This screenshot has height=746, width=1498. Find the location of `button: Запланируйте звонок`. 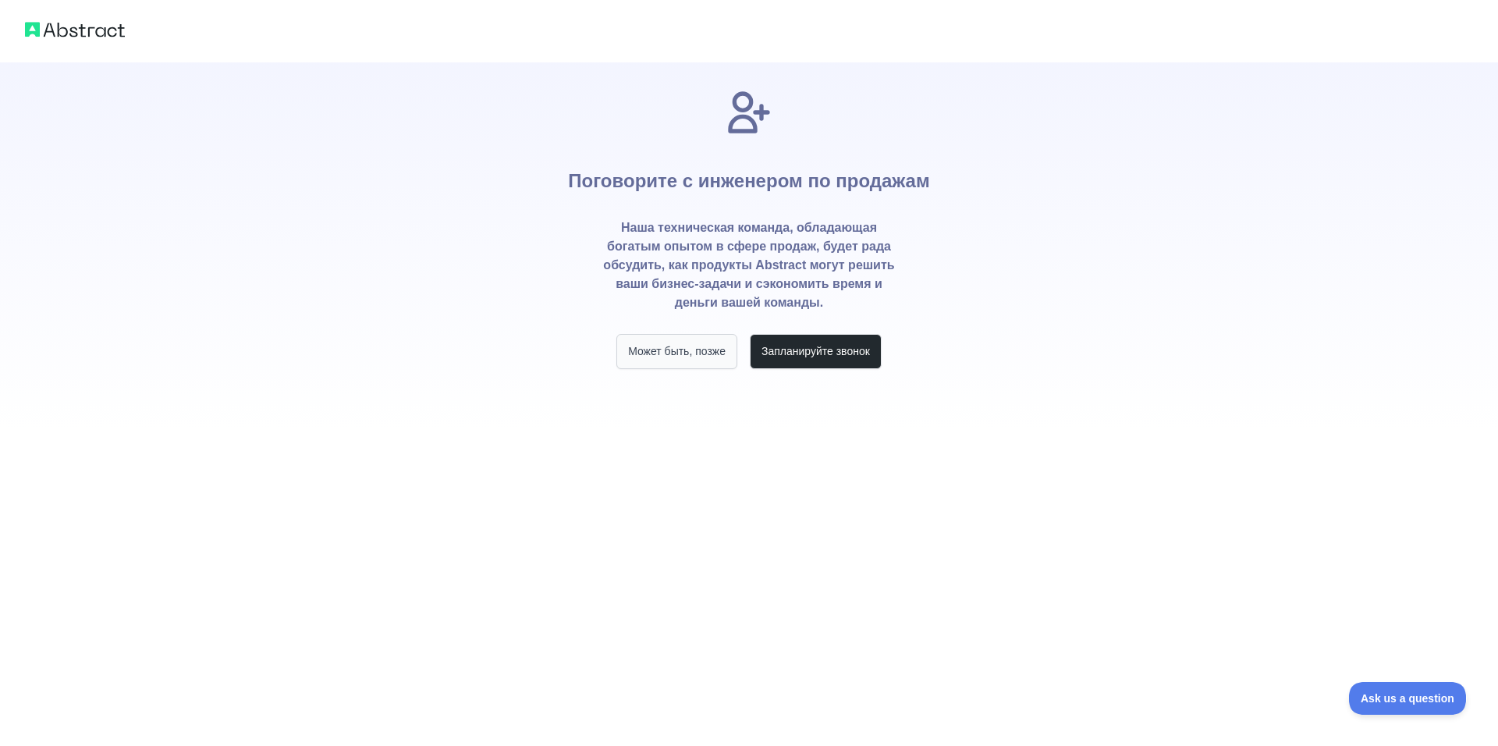

button: Запланируйте звонок is located at coordinates (815, 351).